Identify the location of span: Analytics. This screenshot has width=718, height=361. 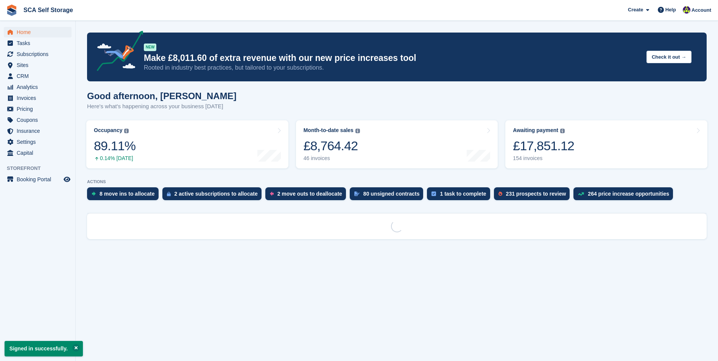
(39, 87).